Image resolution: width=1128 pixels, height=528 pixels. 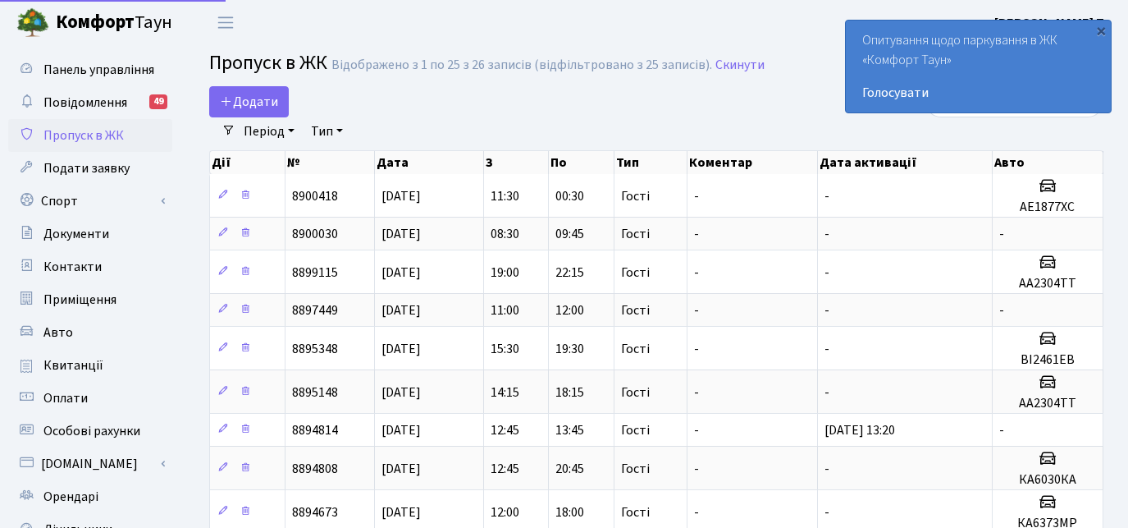 I want to click on a: Повідомлення49, so click(x=90, y=103).